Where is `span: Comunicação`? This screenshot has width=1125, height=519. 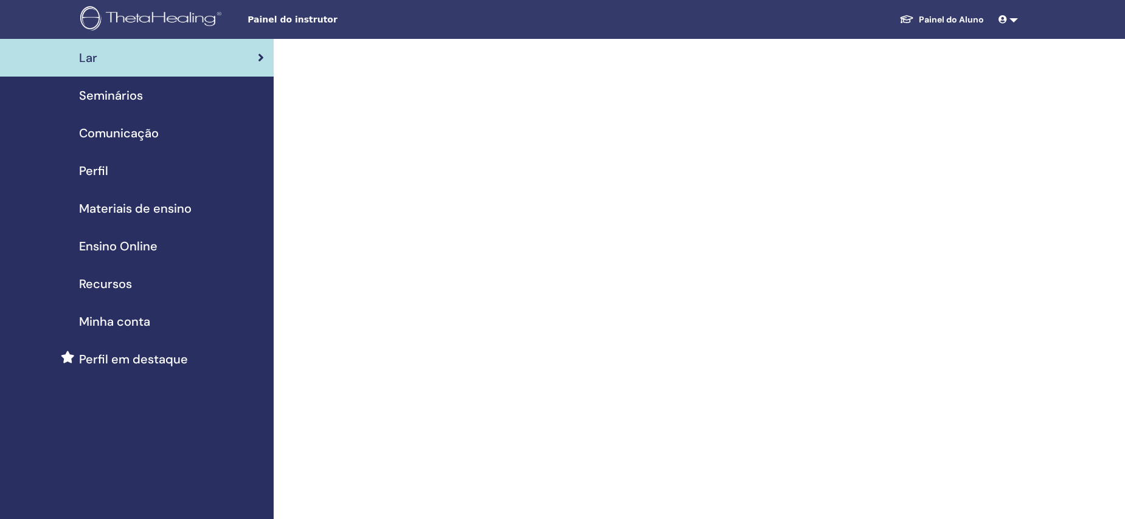 span: Comunicação is located at coordinates (119, 133).